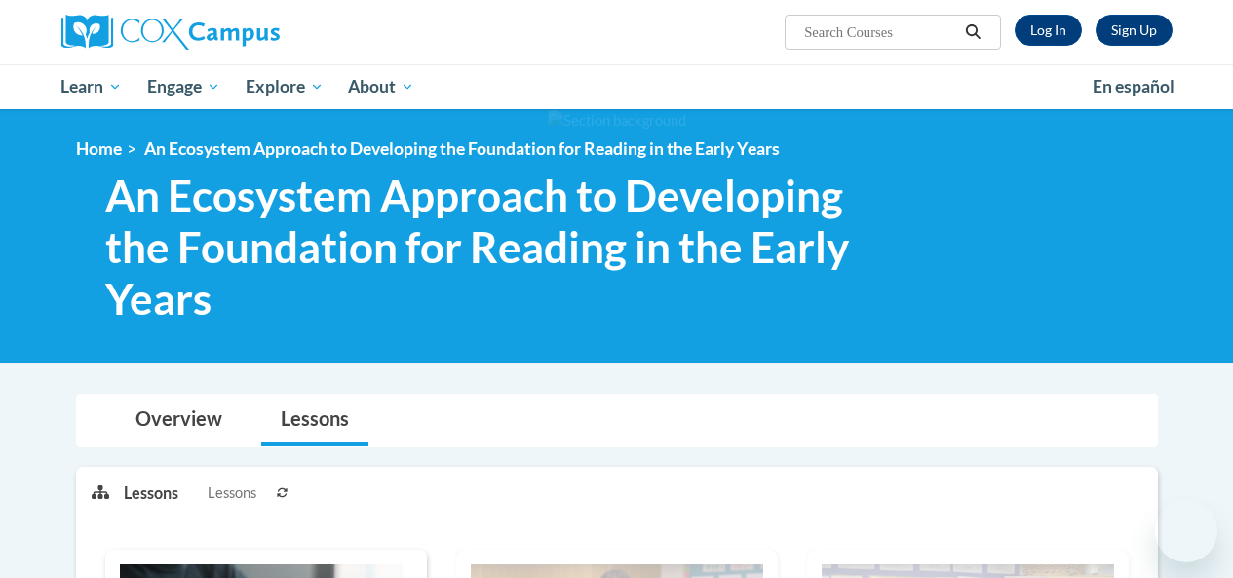  I want to click on img: Cox Campus, so click(171, 32).